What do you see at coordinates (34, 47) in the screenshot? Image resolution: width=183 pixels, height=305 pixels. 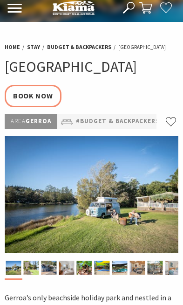 I see `a: Stay` at bounding box center [34, 47].